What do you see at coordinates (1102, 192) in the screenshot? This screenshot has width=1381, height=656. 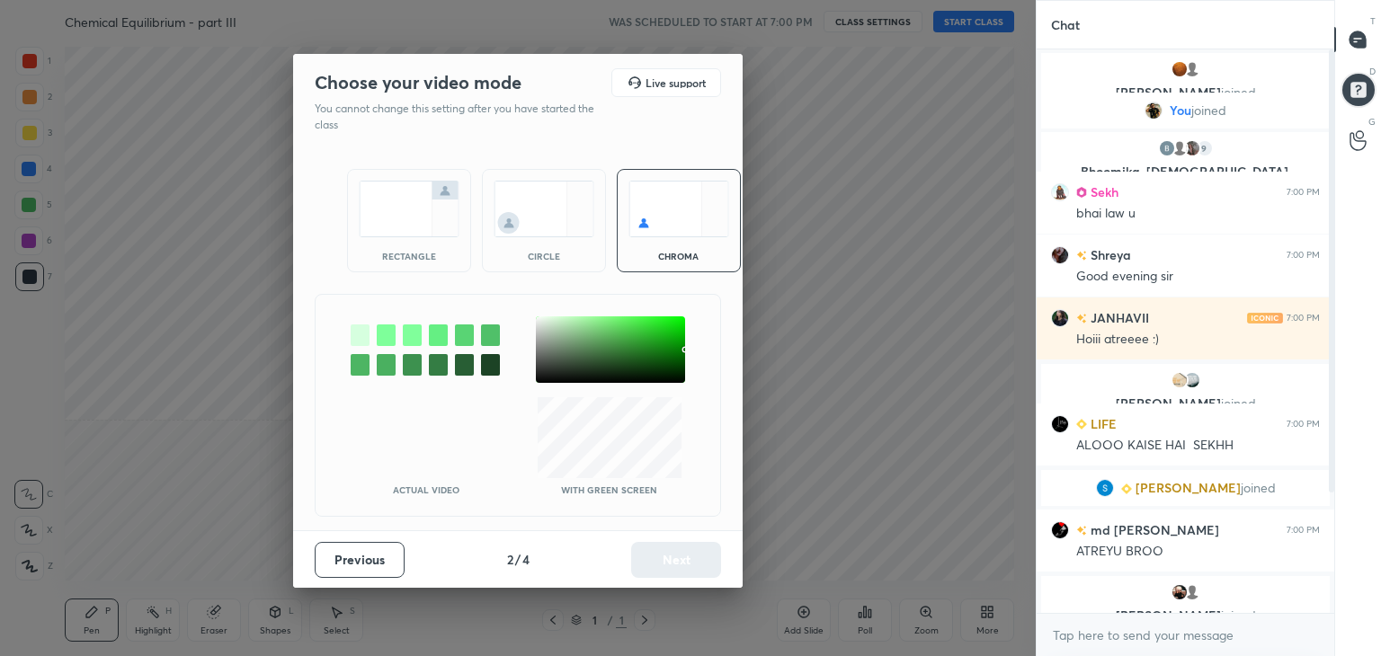 I see `h6: Sekh` at bounding box center [1102, 192].